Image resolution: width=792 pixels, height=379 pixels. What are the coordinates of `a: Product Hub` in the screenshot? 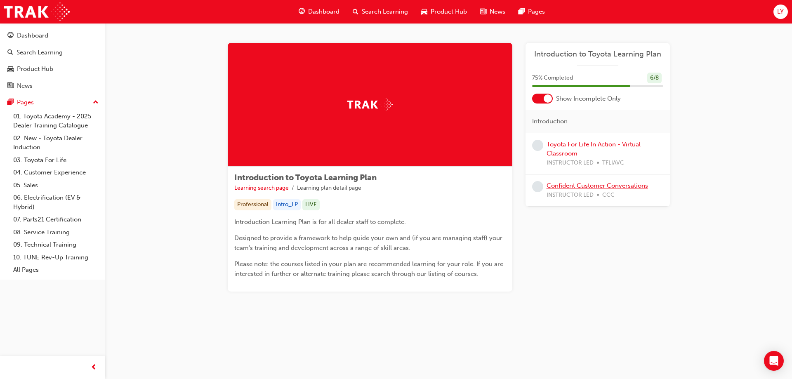 It's located at (52, 69).